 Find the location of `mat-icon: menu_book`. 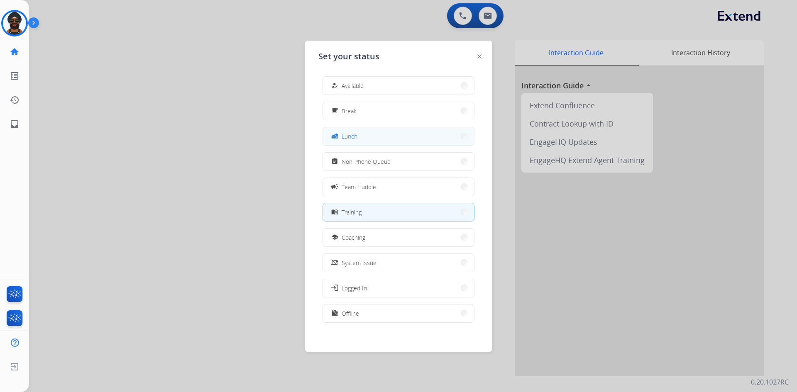

mat-icon: menu_book is located at coordinates (335, 212).